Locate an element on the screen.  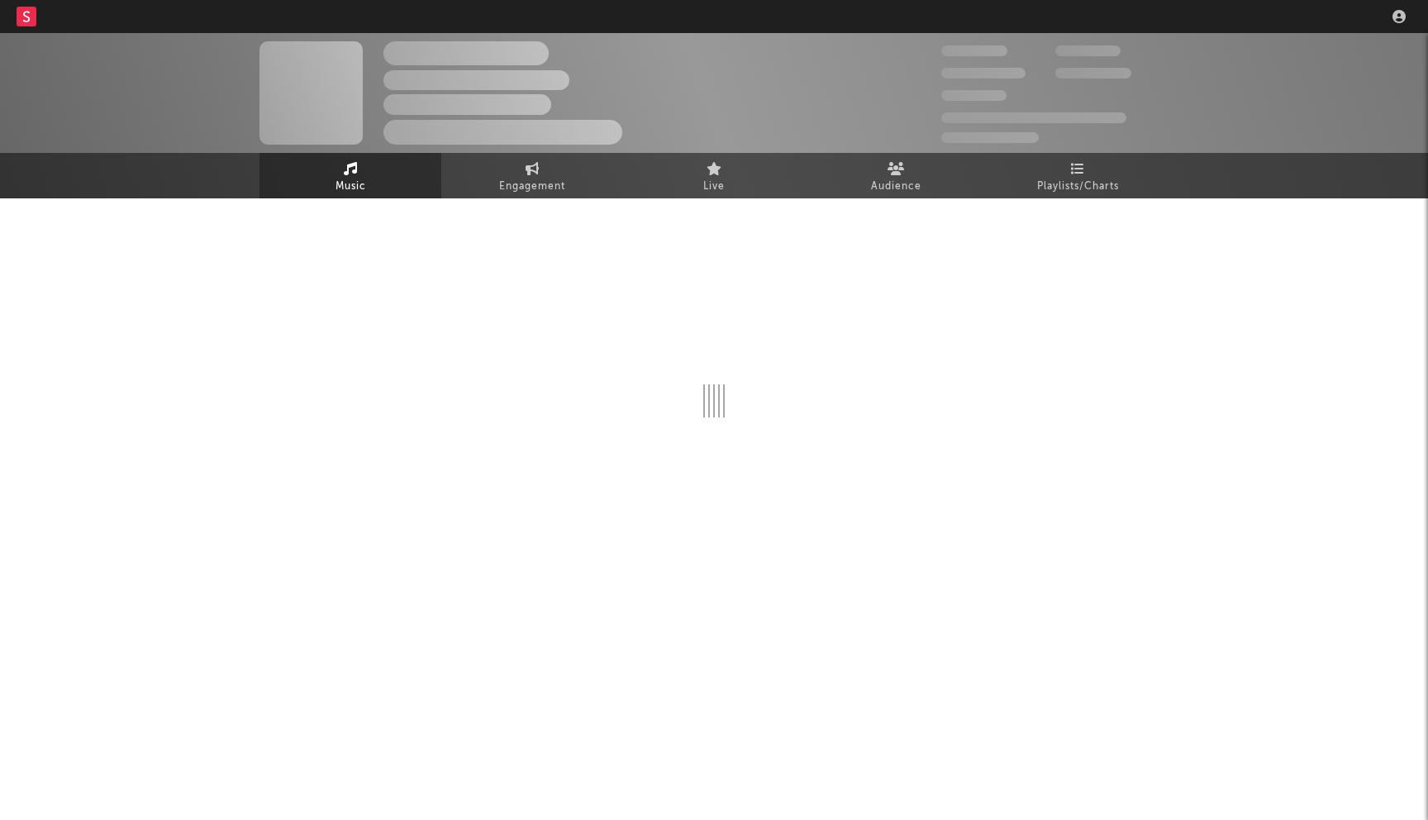
a: Playlists/Charts is located at coordinates (1078, 175).